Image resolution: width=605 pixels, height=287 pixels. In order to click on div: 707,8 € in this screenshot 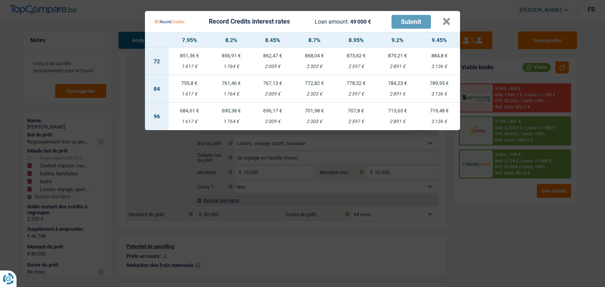, I will do `click(356, 111)`.